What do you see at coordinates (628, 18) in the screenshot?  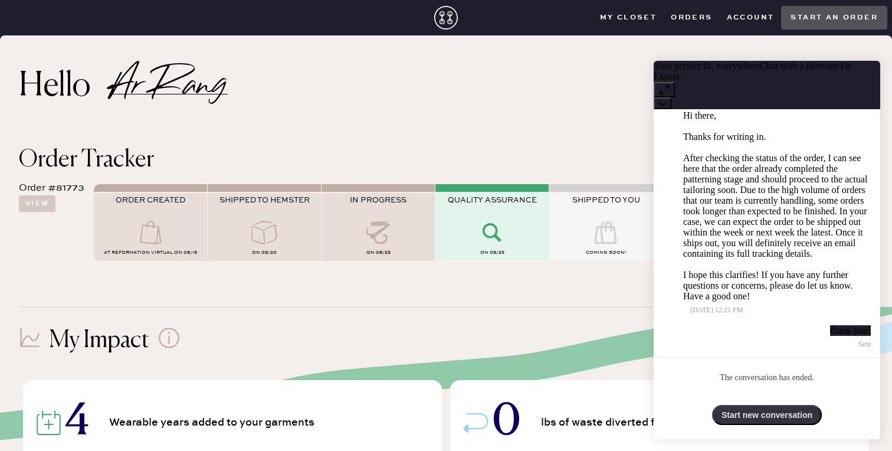 I see `button: My Closet` at bounding box center [628, 18].